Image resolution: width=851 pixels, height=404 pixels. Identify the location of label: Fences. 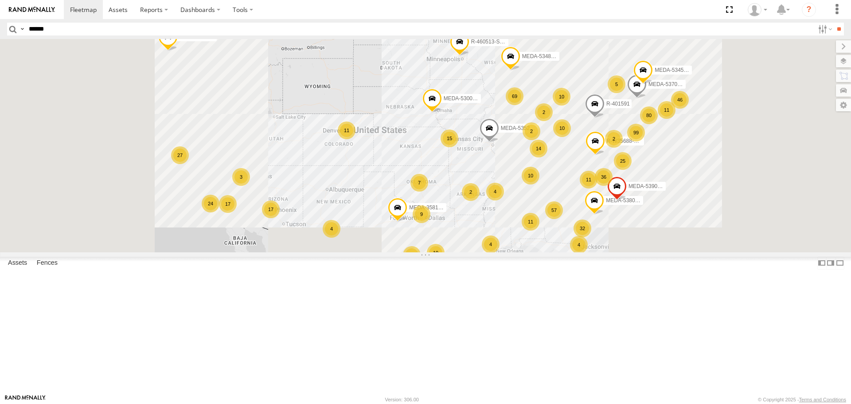
(47, 263).